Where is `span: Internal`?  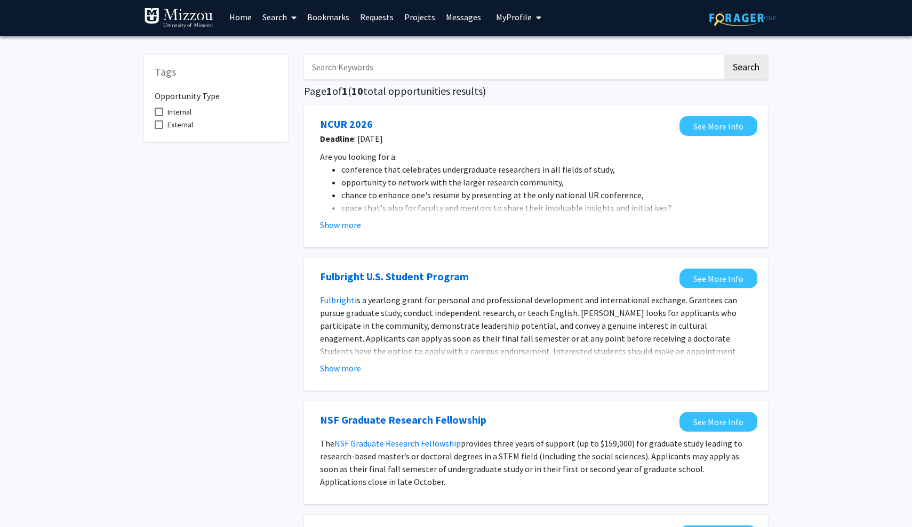
span: Internal is located at coordinates (179, 112).